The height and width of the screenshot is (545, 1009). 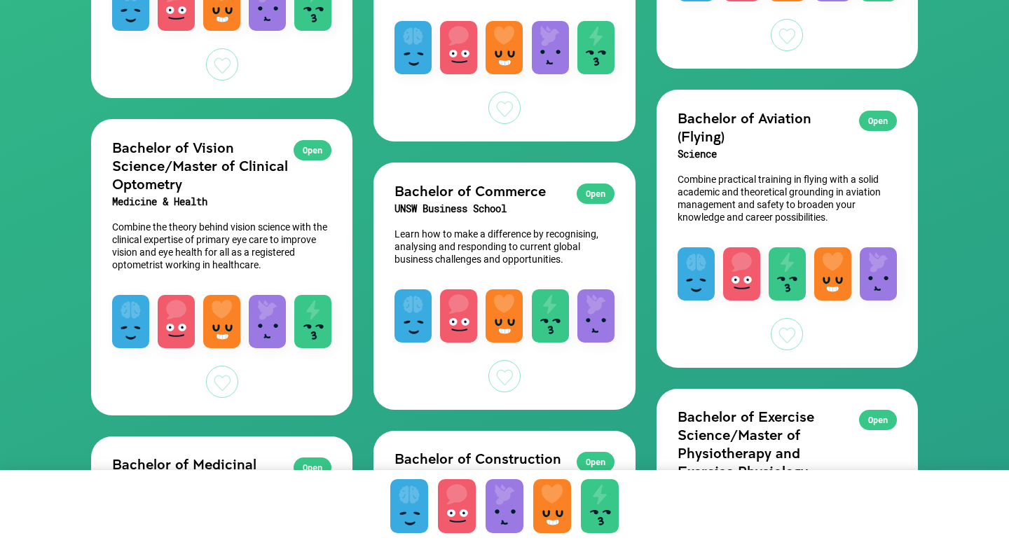 I want to click on h3: Science, so click(x=787, y=154).